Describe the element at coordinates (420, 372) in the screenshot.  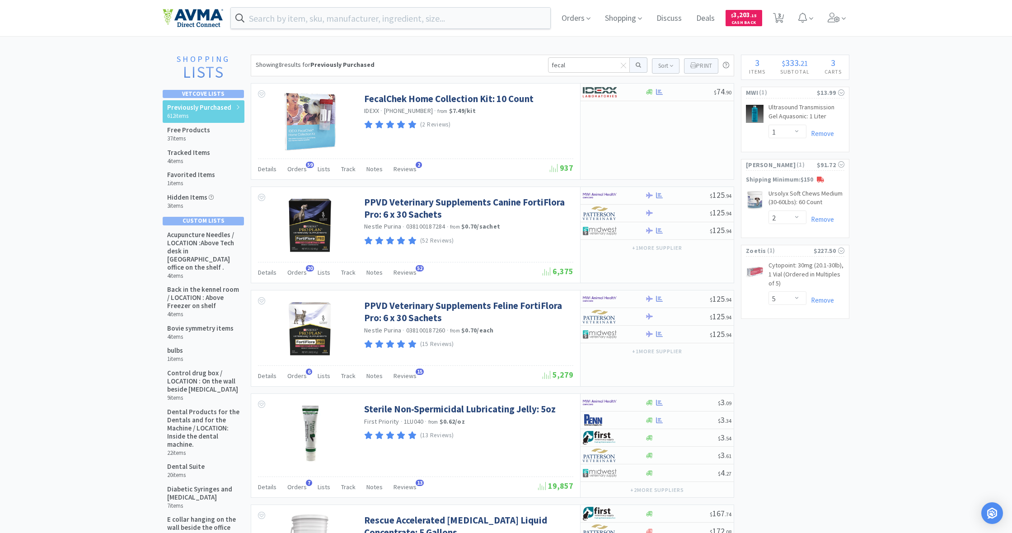
I see `span: 15` at that location.